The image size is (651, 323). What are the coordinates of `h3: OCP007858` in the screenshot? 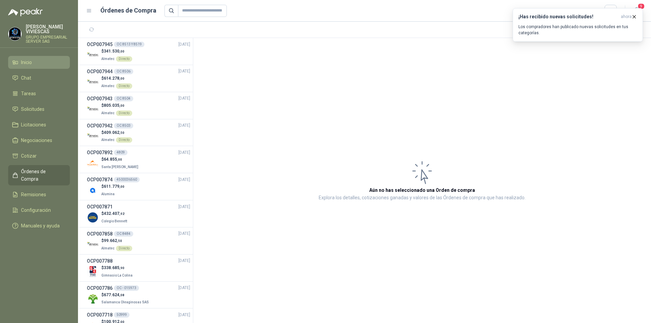 It's located at (100, 234).